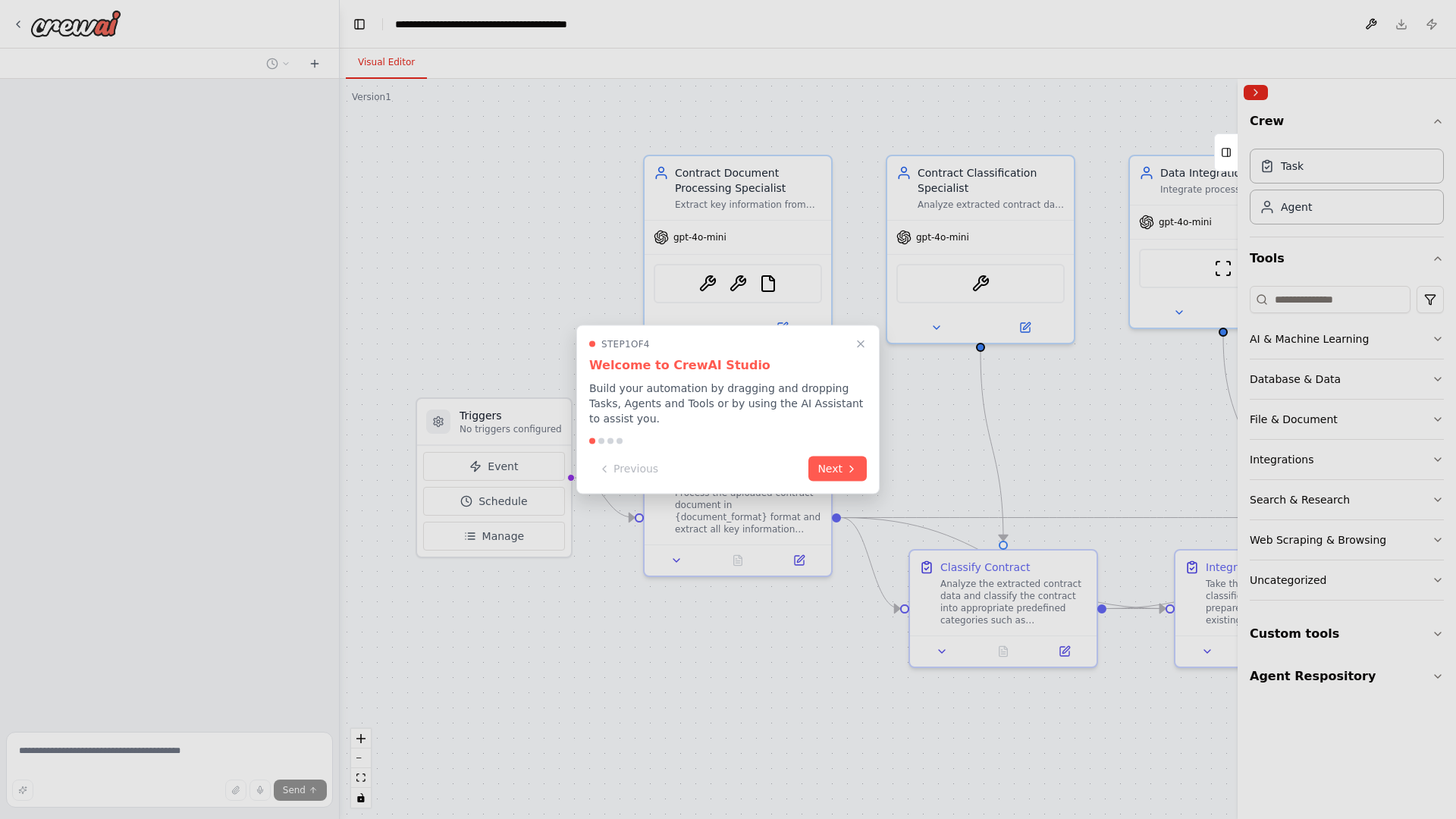 The height and width of the screenshot is (819, 1456). I want to click on h3: Welcome to CrewAI Studio, so click(728, 366).